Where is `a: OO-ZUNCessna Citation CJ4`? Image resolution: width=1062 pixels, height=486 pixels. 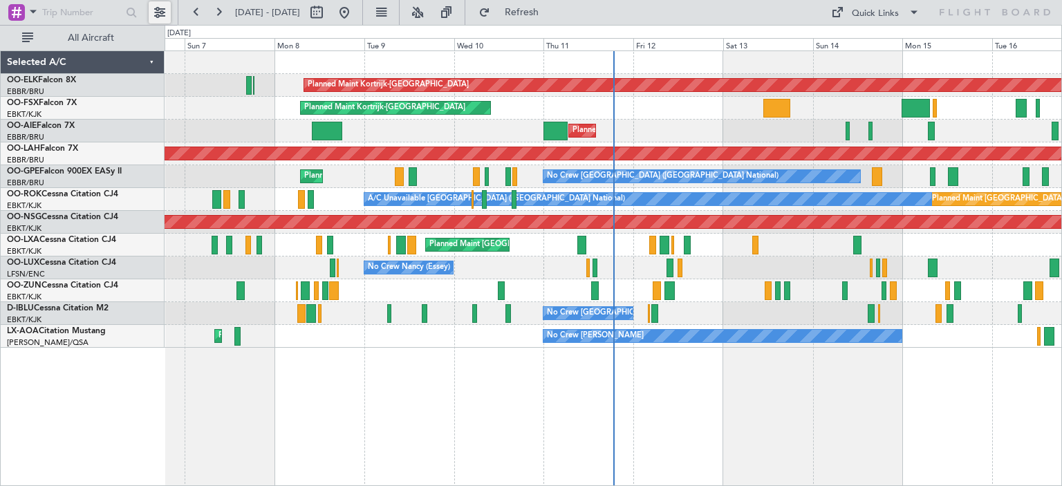 a: OO-ZUNCessna Citation CJ4 is located at coordinates (62, 286).